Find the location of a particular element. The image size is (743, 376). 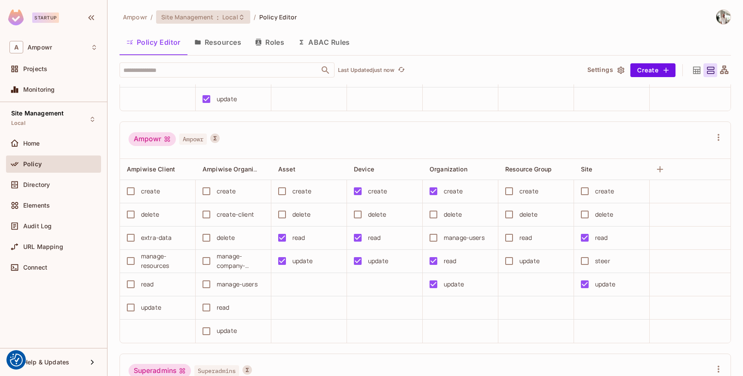

button: Resources is located at coordinates (218, 42).